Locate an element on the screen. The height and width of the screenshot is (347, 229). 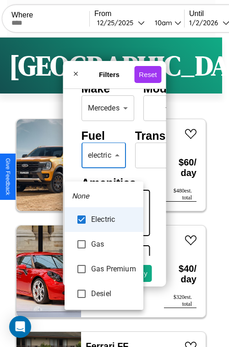
div: Give Feedback is located at coordinates (8, 176).